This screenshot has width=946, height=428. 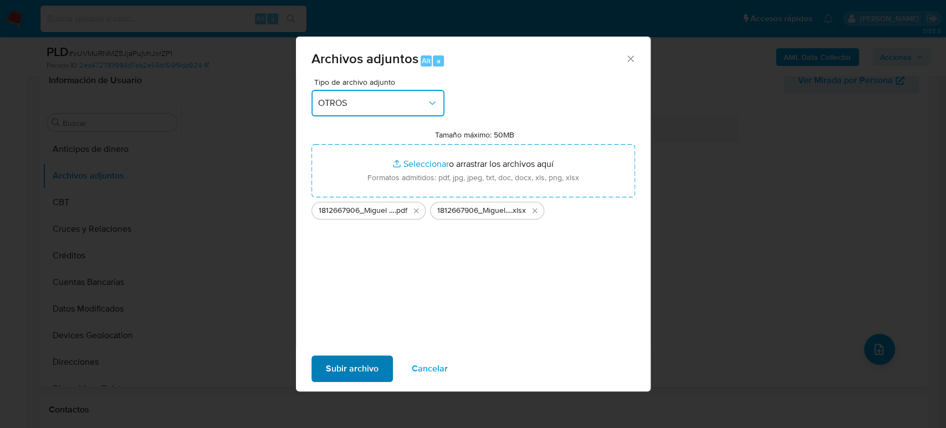 What do you see at coordinates (535, 211) in the screenshot?
I see `button: Eliminar 1812667906_Miguel Prado_Julio2025.xlsx` at bounding box center [535, 211].